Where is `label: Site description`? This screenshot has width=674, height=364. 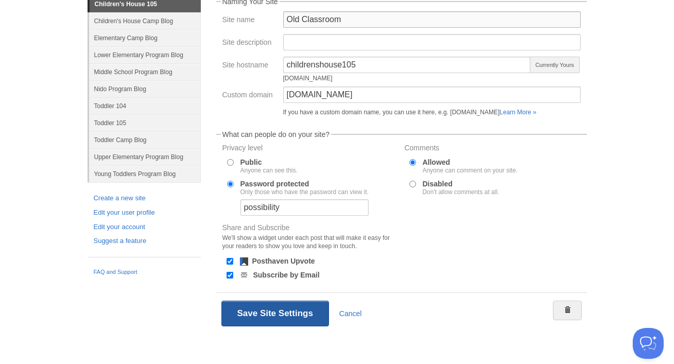
label: Site description is located at coordinates (250, 43).